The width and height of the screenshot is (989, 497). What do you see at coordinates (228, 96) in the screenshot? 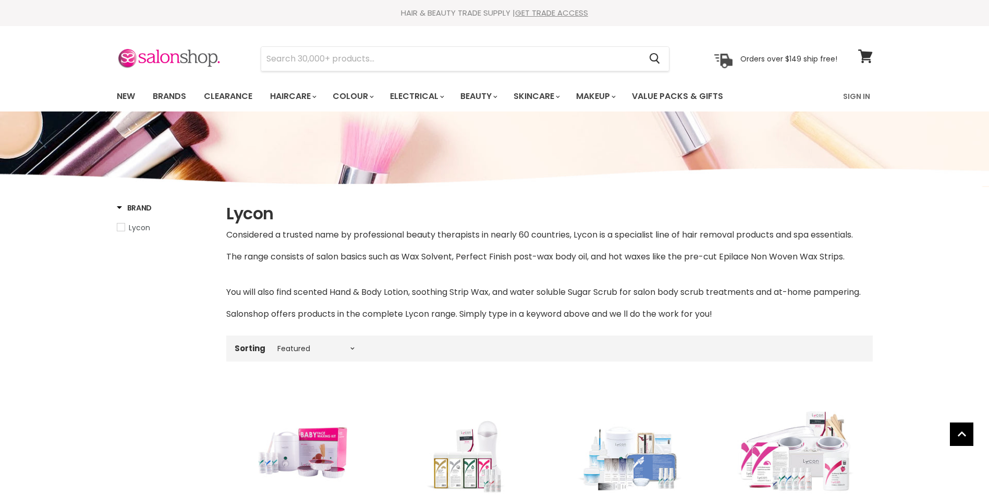
I see `a: Clearance` at bounding box center [228, 96].